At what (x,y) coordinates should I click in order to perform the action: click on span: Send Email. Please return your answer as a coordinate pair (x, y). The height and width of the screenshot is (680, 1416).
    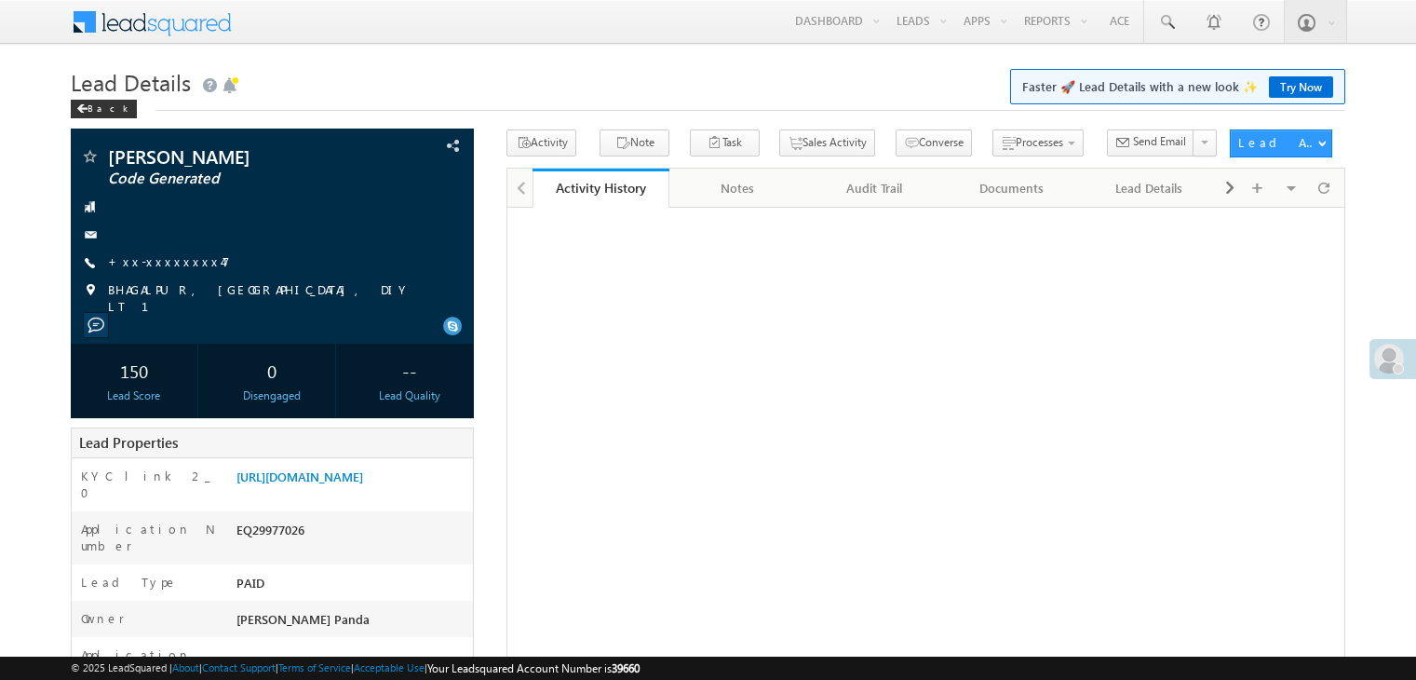
    Looking at the image, I should click on (1159, 142).